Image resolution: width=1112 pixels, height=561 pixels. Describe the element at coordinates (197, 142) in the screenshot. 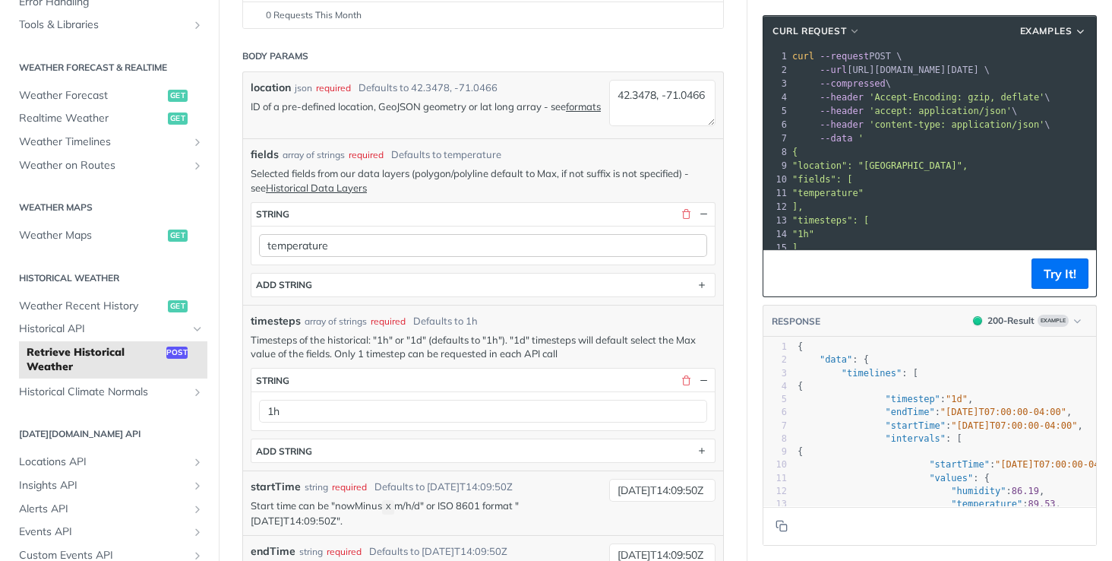

I see `button: Show subpages for Weather Timelines` at that location.